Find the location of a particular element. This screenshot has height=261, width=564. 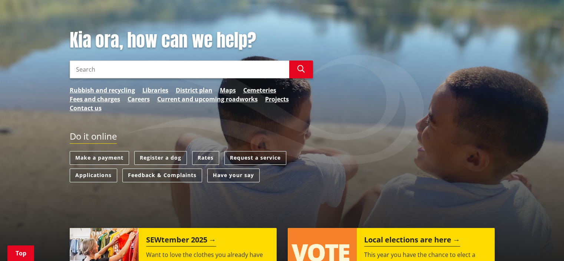

a: Fees and charges is located at coordinates (95, 99).